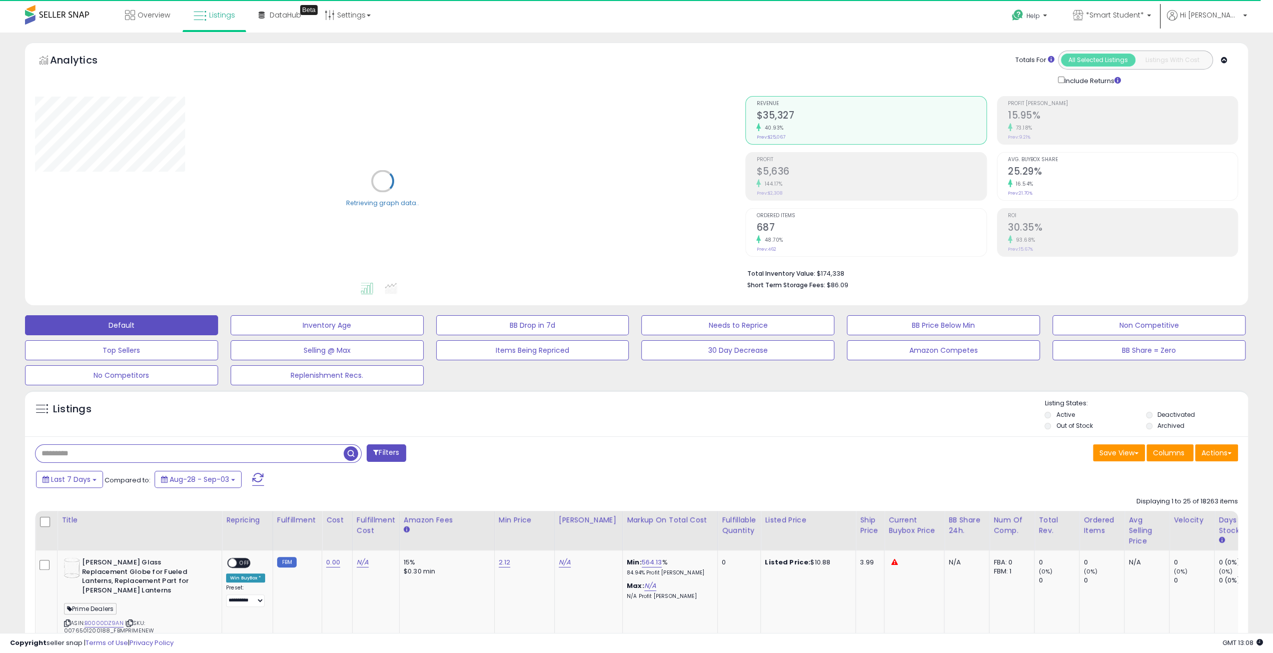 The width and height of the screenshot is (1273, 653). I want to click on label: Active, so click(1065, 414).